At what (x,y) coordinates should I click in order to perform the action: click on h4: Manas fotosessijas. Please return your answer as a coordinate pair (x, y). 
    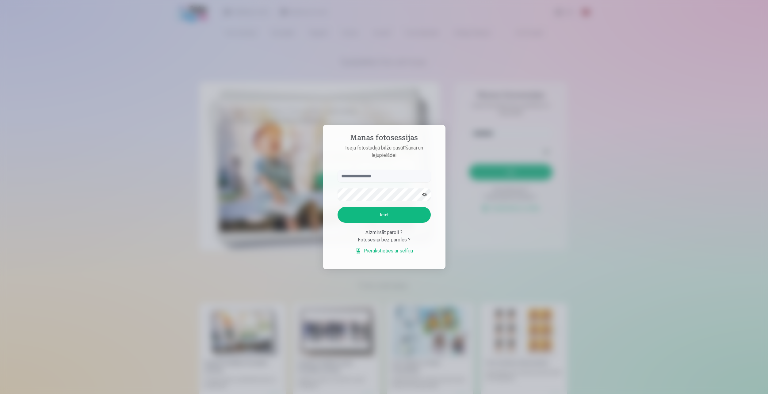
    Looking at the image, I should click on (384, 139).